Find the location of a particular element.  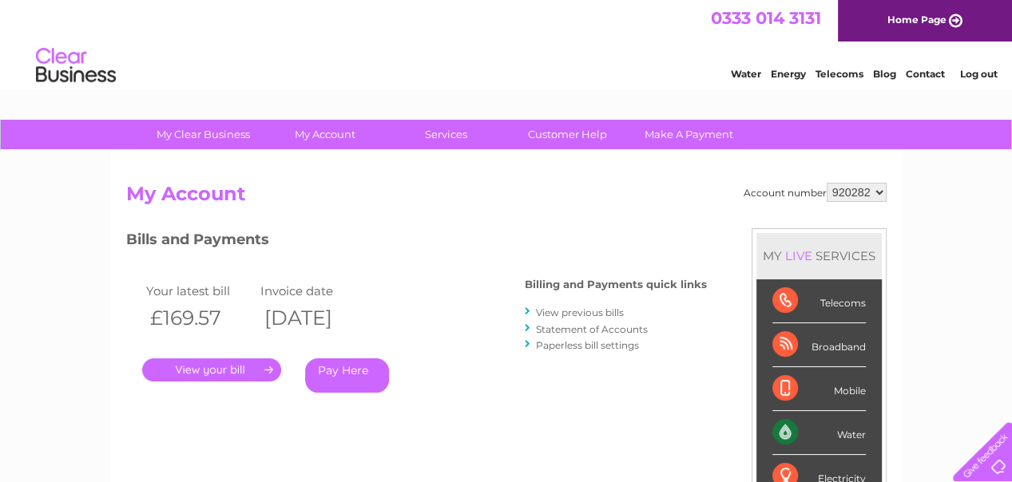

span: 0333 014 3131 is located at coordinates (766, 18).